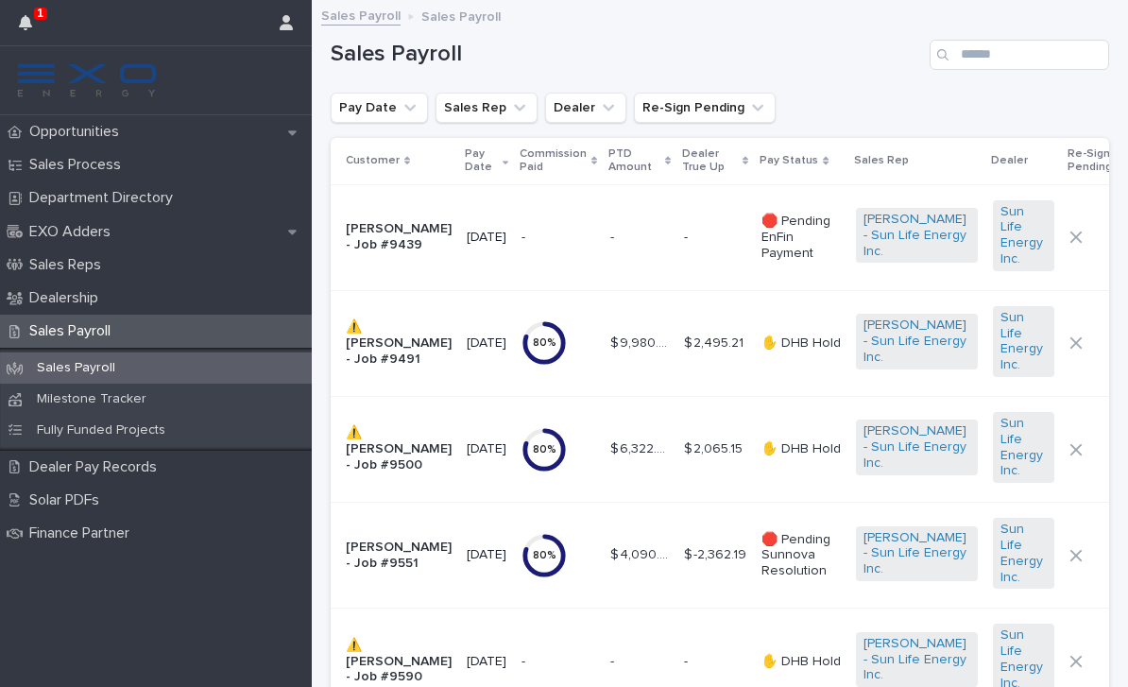 The image size is (1128, 687). Describe the element at coordinates (372, 161) in the screenshot. I see `p: Customer` at that location.